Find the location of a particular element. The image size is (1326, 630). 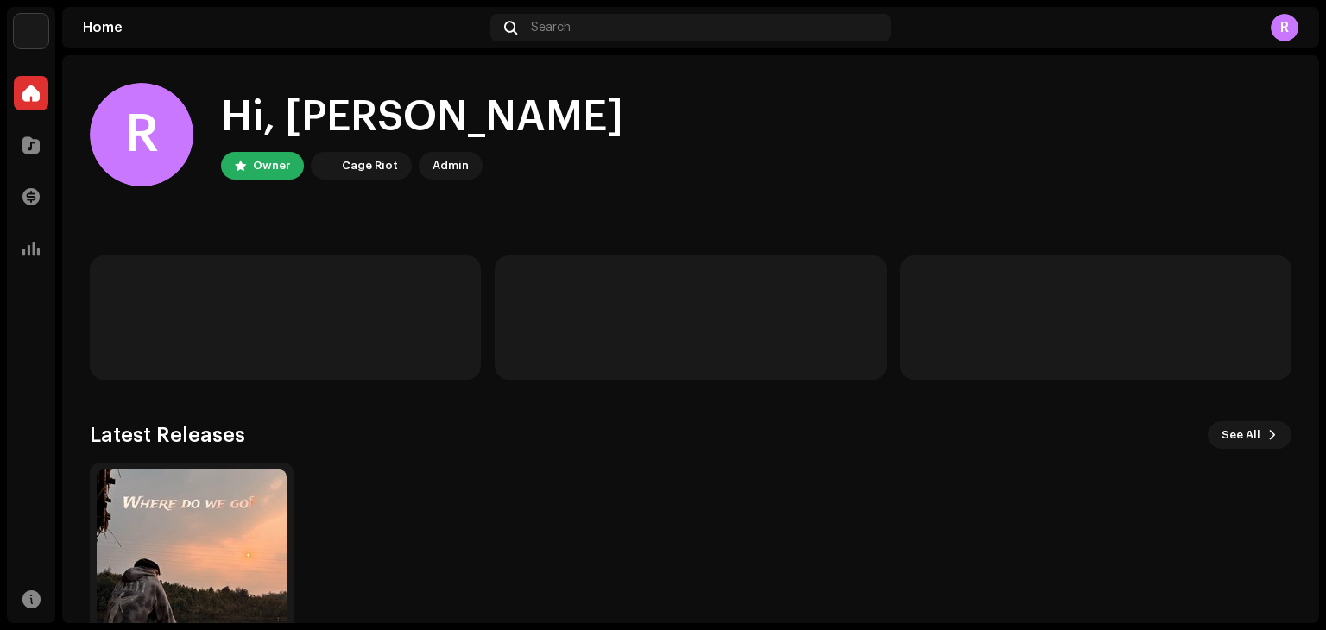

span: See All is located at coordinates (1240, 435).